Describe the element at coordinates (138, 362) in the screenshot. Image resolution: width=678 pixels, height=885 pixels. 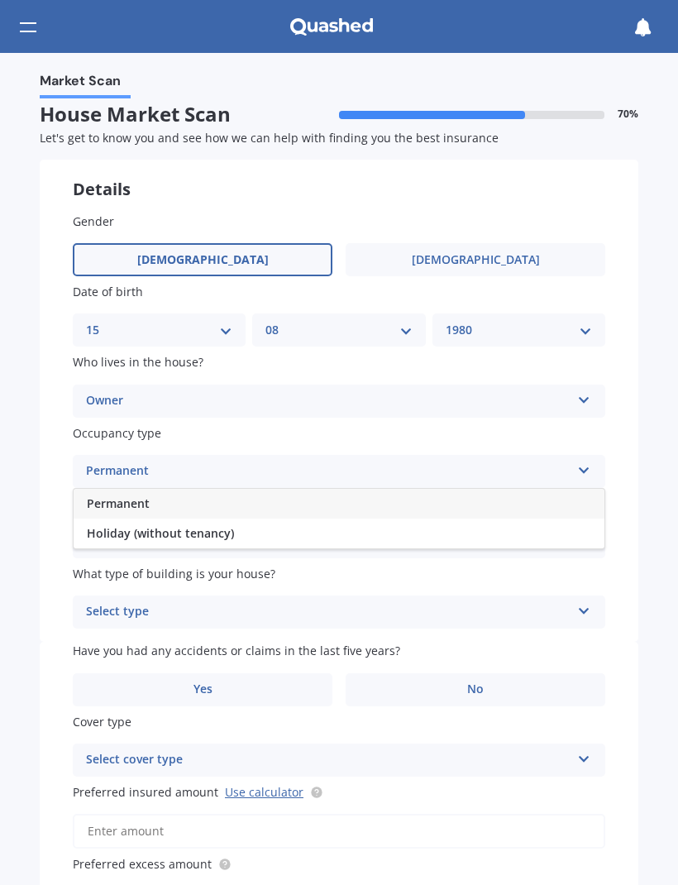
I see `span: Who lives in the house?` at that location.